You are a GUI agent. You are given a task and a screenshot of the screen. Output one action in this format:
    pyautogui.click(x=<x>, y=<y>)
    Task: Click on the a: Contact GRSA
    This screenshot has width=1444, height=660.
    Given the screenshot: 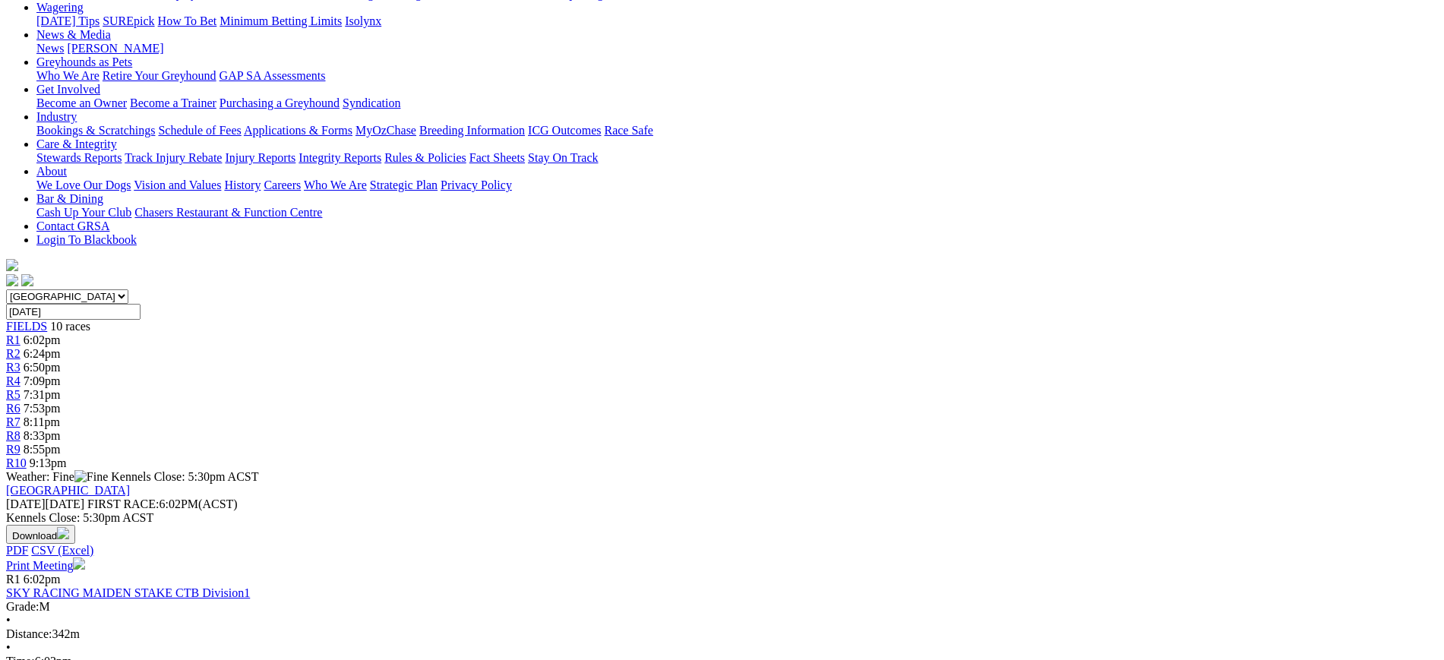 What is the action you would take?
    pyautogui.click(x=73, y=226)
    